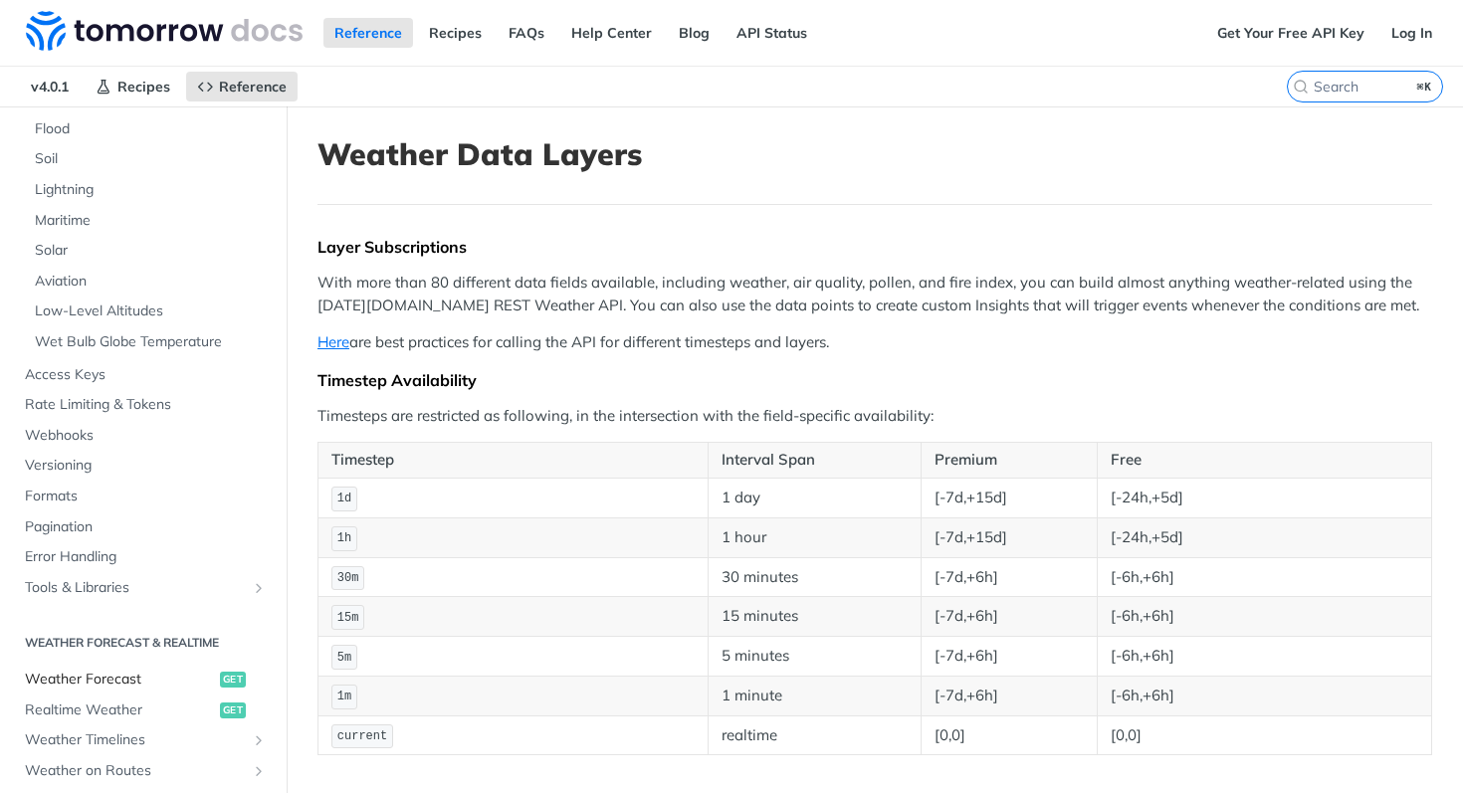 Image resolution: width=1463 pixels, height=793 pixels. I want to click on a: Wet Bulb Globe Temperature, so click(148, 342).